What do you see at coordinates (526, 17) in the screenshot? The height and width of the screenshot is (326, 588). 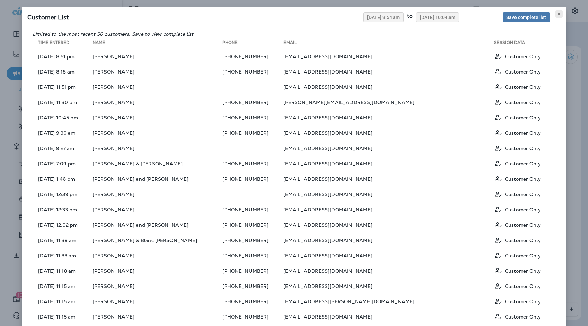 I see `span: Save complete list` at bounding box center [526, 17].